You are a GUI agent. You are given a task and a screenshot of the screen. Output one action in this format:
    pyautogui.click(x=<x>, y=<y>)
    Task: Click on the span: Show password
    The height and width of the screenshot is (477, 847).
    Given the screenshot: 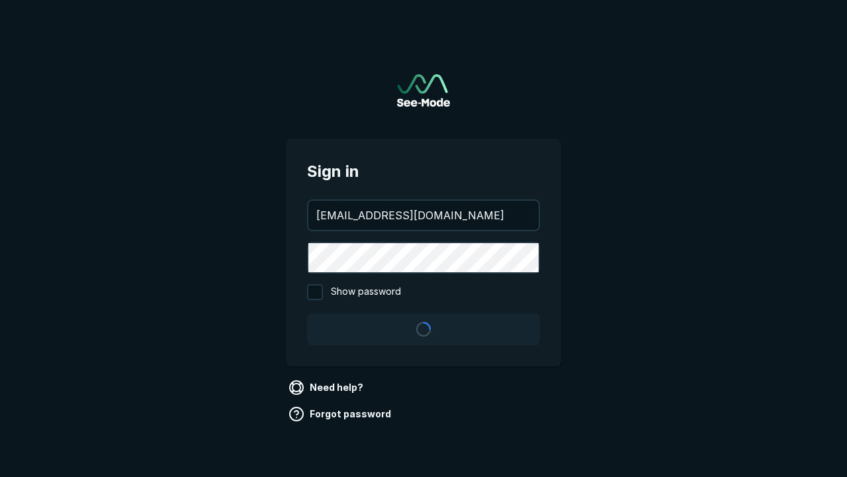 What is the action you would take?
    pyautogui.click(x=366, y=292)
    